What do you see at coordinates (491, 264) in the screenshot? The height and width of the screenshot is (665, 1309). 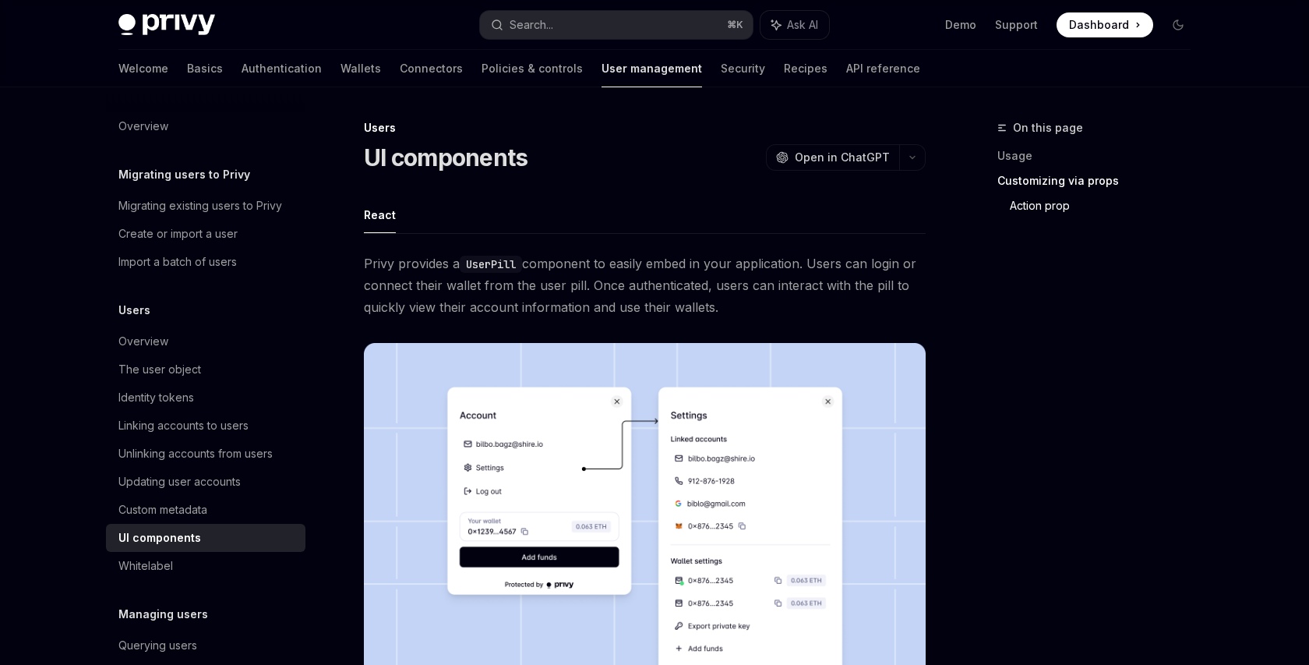 I see `code: UserPill` at bounding box center [491, 264].